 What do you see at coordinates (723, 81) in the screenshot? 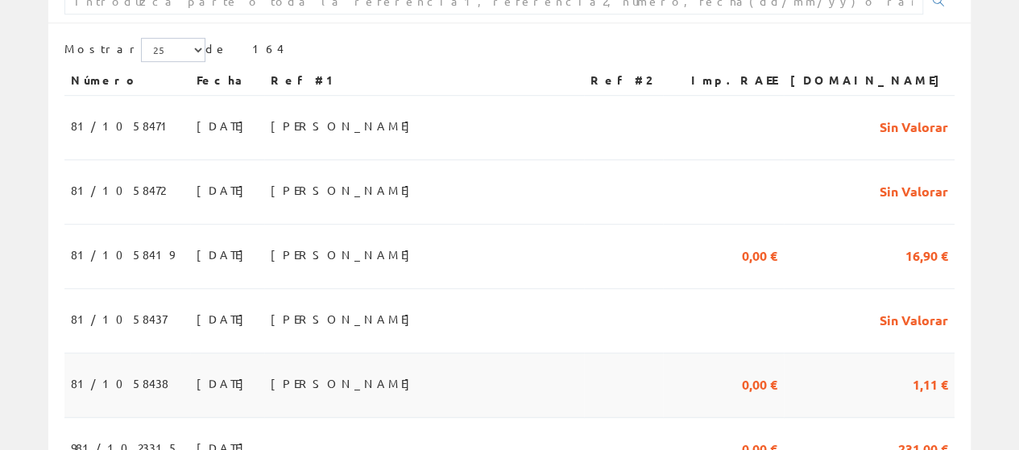
I see `th: Imp.RAEE` at bounding box center [723, 81].